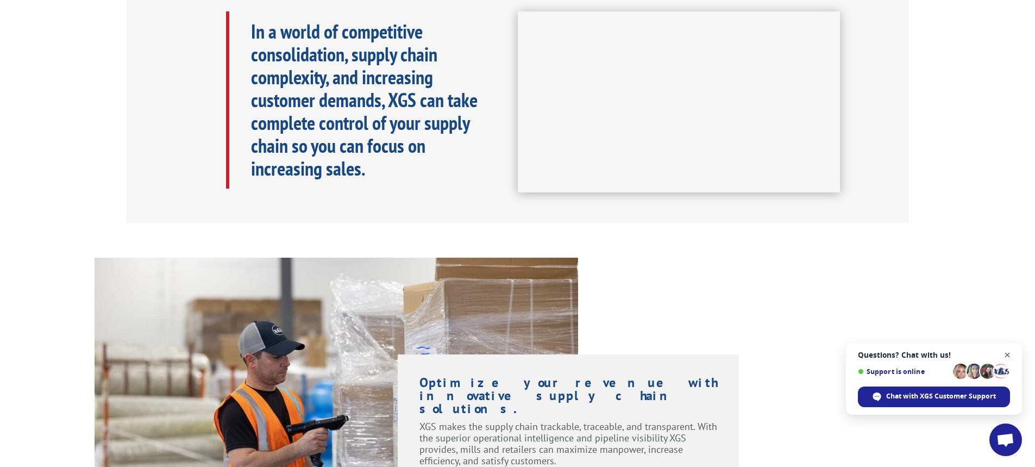 The image size is (1035, 467). I want to click on span: Close chat, so click(1007, 355).